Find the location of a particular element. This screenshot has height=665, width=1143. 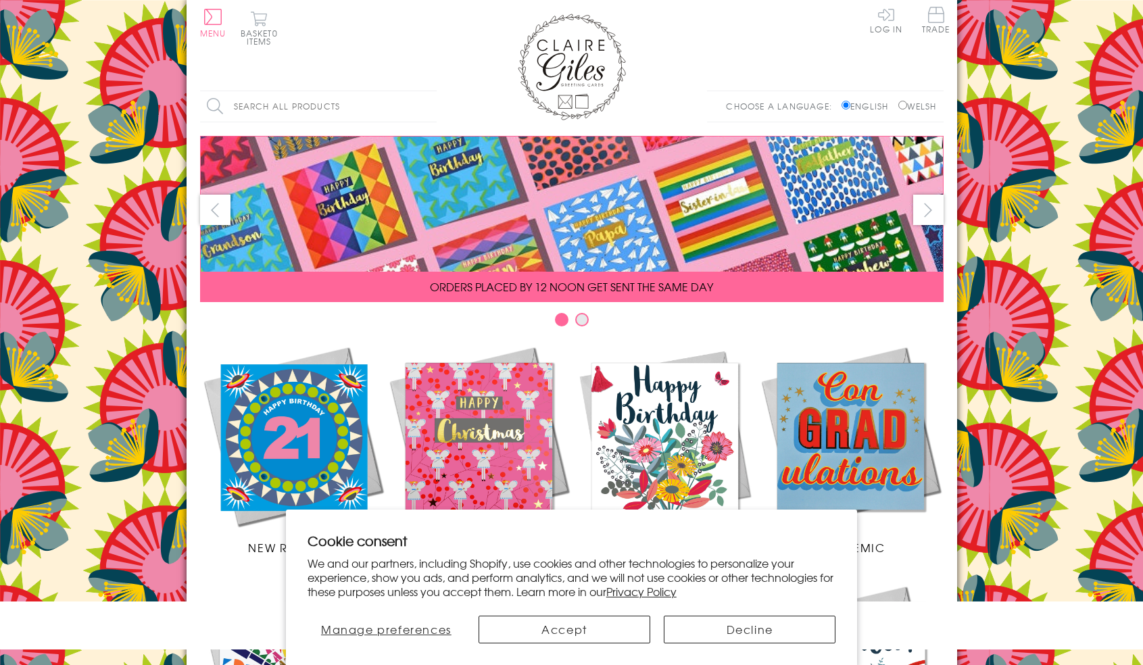

a: Birthdays is located at coordinates (665, 450).